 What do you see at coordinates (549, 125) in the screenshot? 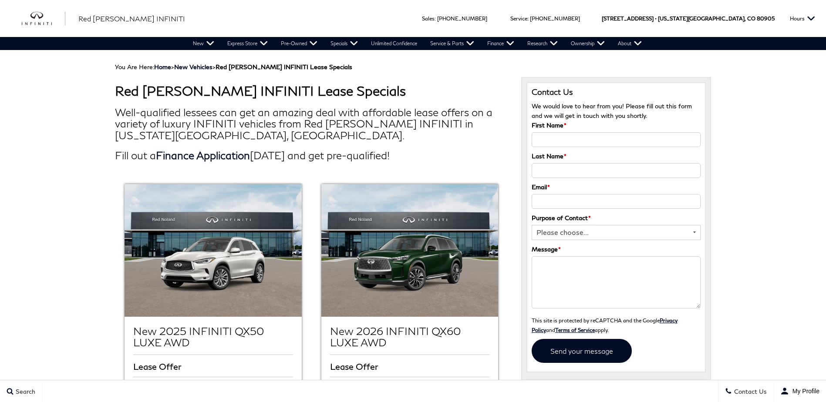
I see `label: First Name` at bounding box center [549, 125].